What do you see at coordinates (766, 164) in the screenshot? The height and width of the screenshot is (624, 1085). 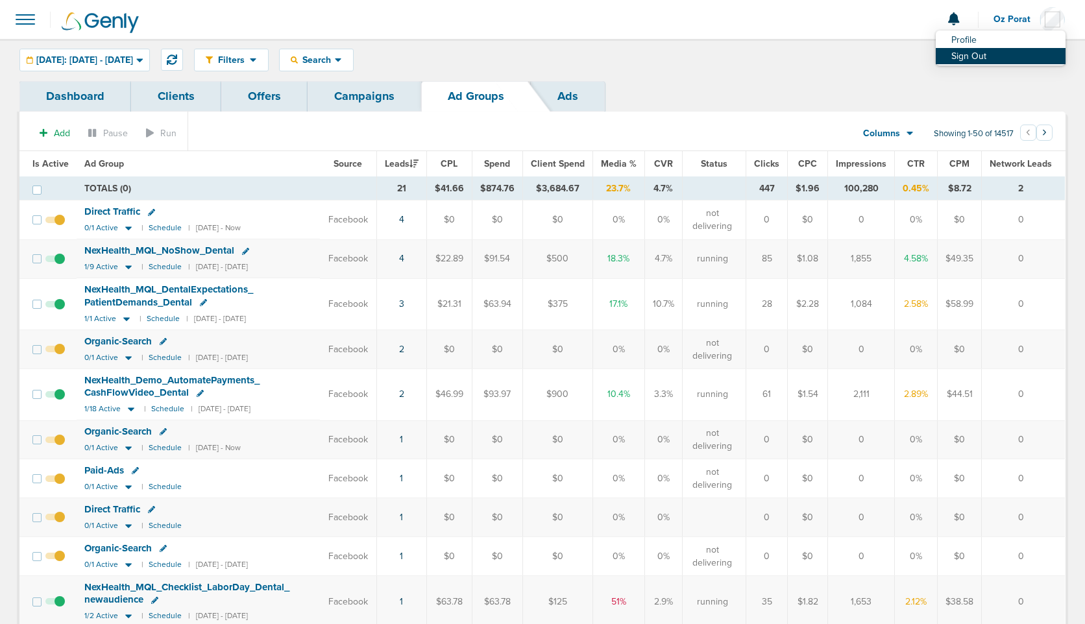 I see `span: Clicks` at bounding box center [766, 164].